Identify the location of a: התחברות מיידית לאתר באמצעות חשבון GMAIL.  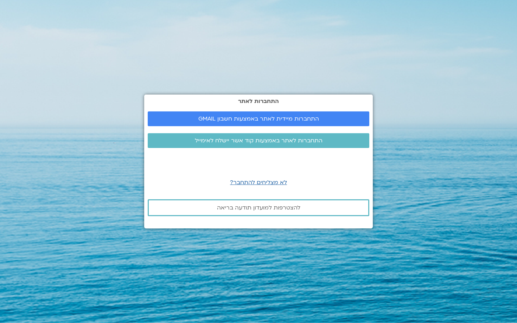
(259, 119).